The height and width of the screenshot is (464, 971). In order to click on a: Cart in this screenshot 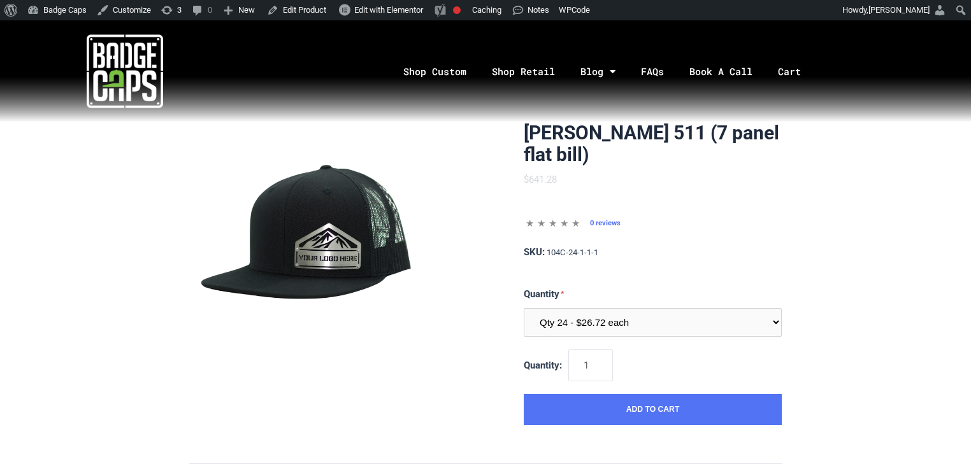, I will do `click(797, 71)`.